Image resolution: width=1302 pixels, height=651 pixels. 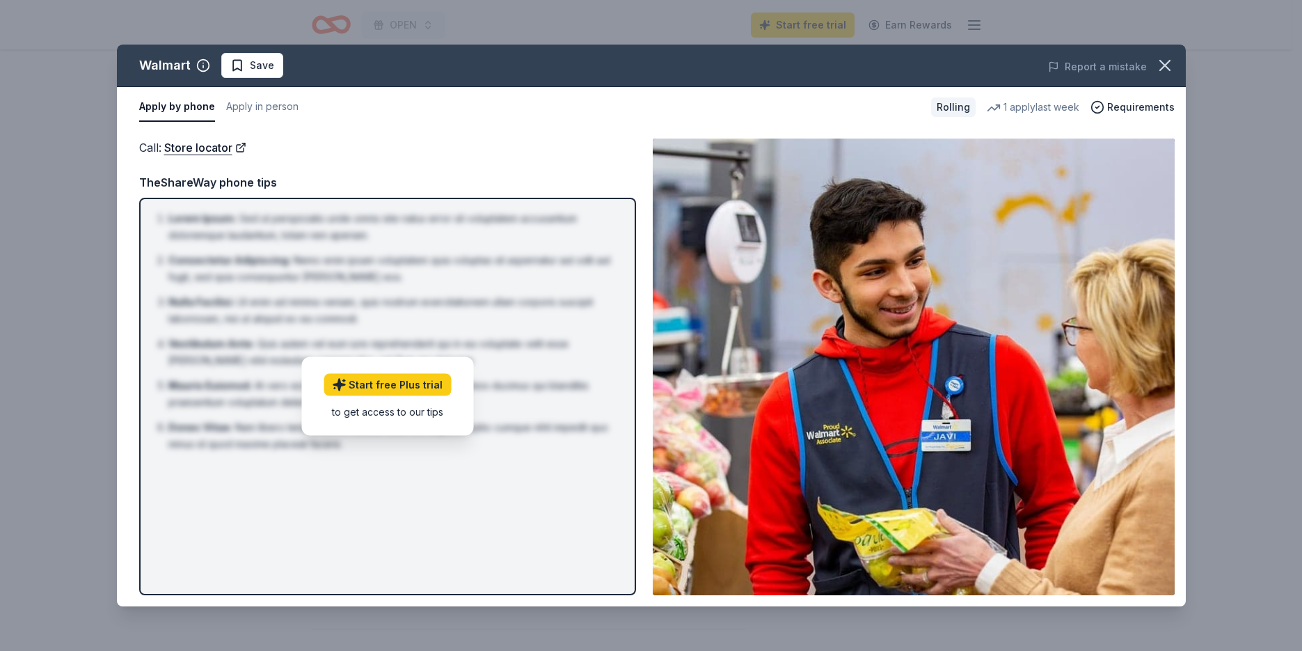 I want to click on span: Save, so click(x=262, y=65).